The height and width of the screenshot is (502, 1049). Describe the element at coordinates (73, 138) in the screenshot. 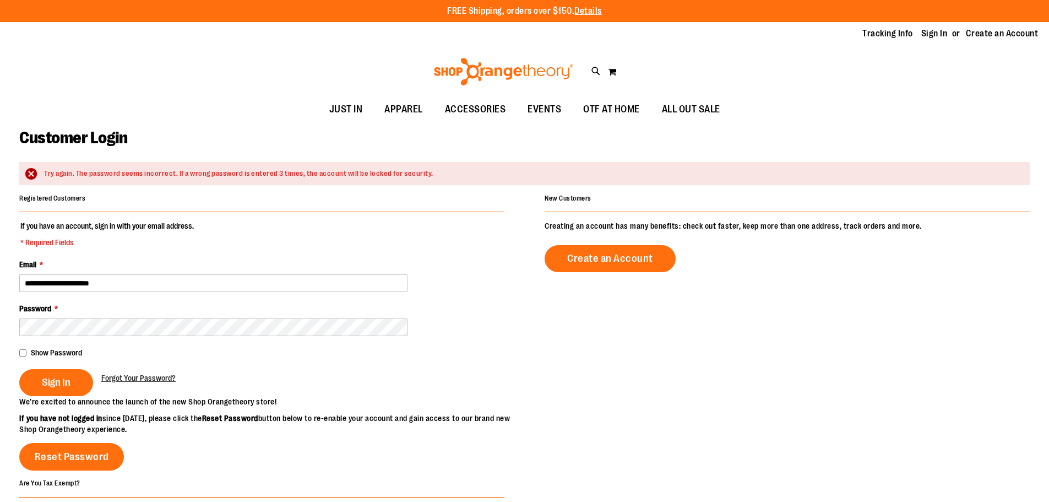

I see `span: Customer Login` at that location.